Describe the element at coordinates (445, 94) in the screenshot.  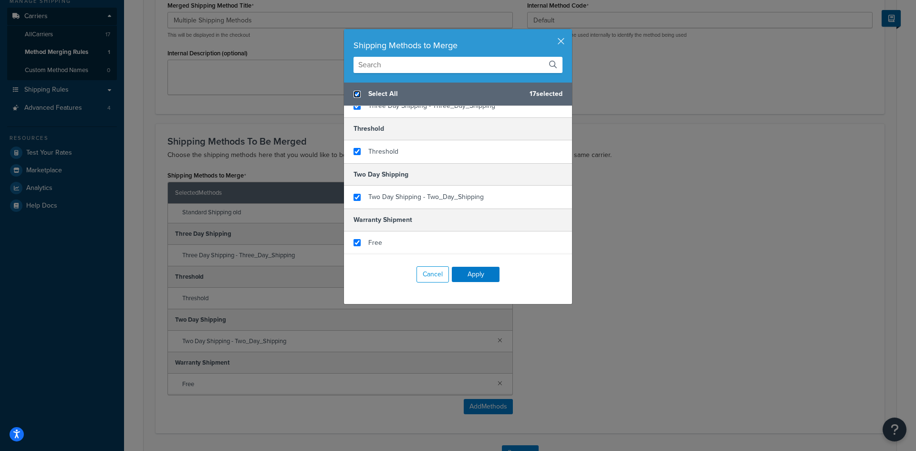
I see `span: Select All` at that location.